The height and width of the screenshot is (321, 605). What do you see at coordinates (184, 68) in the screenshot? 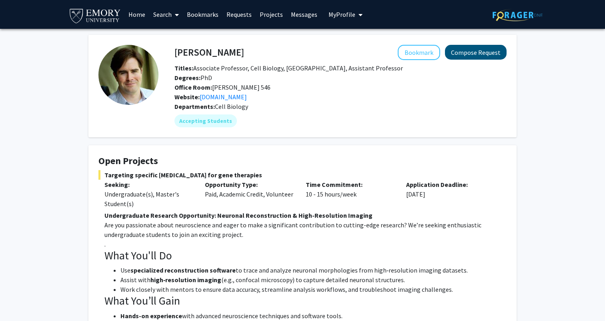
I see `b: Titles:` at bounding box center [184, 68].